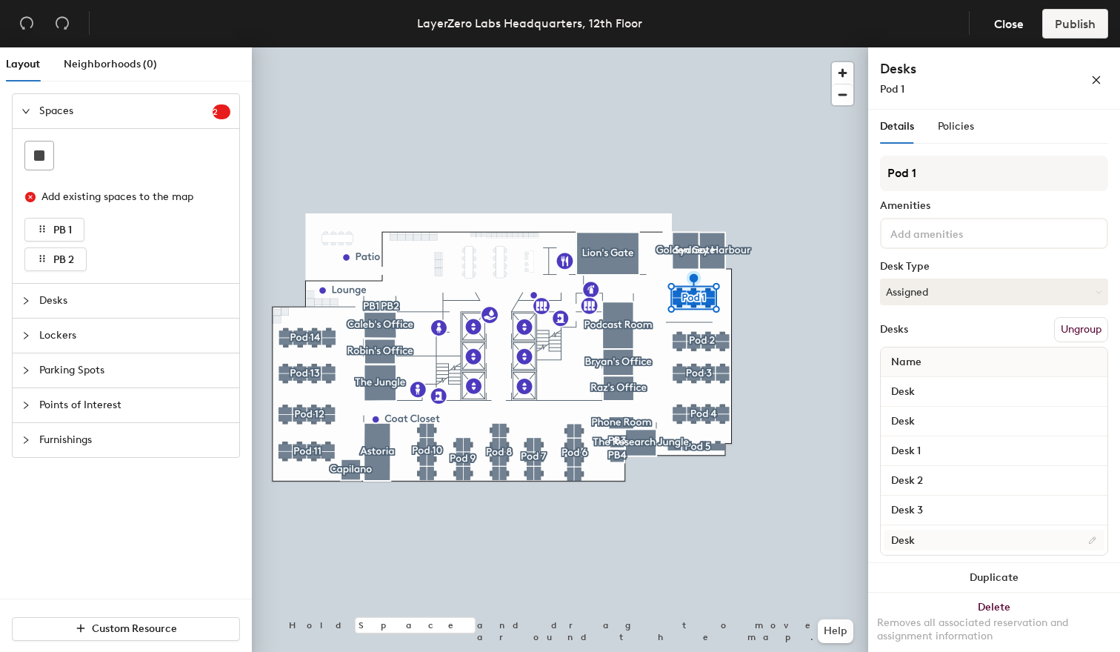 The height and width of the screenshot is (652, 1120). What do you see at coordinates (994, 292) in the screenshot?
I see `button: Assigned` at bounding box center [994, 292].